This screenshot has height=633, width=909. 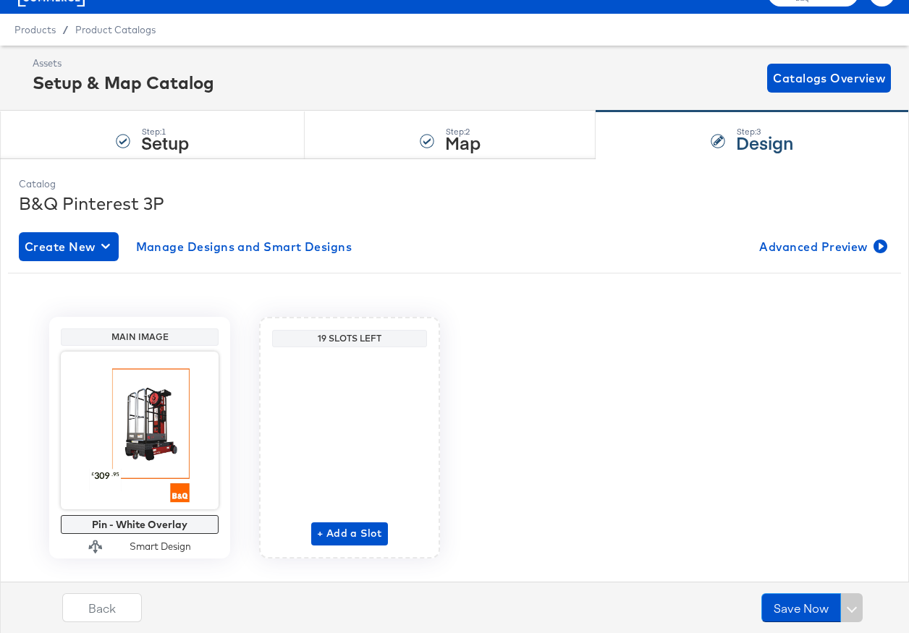 I want to click on div: 19 Slots Left, so click(x=349, y=339).